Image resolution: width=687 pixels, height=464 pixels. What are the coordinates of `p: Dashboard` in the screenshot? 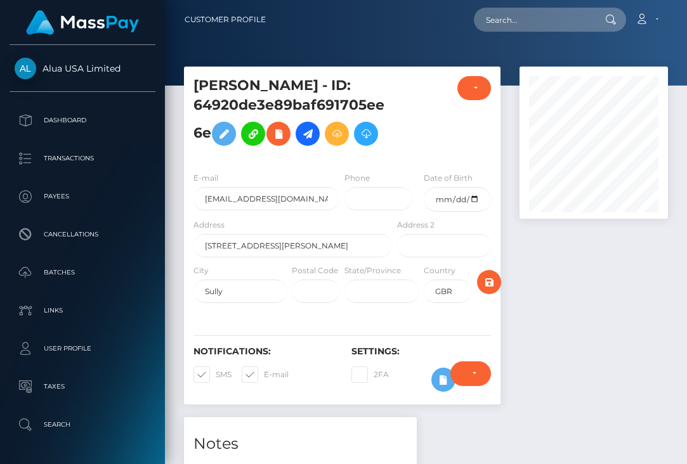 It's located at (82, 120).